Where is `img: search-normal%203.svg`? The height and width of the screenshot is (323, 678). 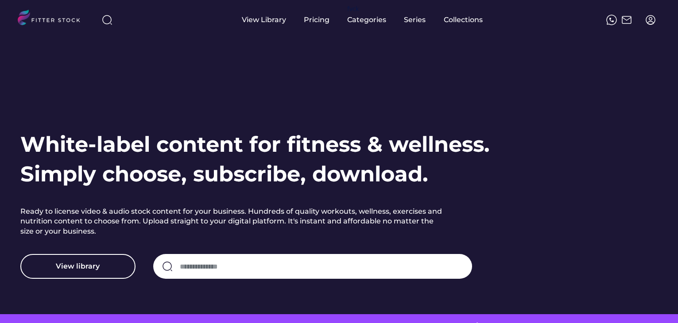
img: search-normal%203.svg is located at coordinates (107, 20).